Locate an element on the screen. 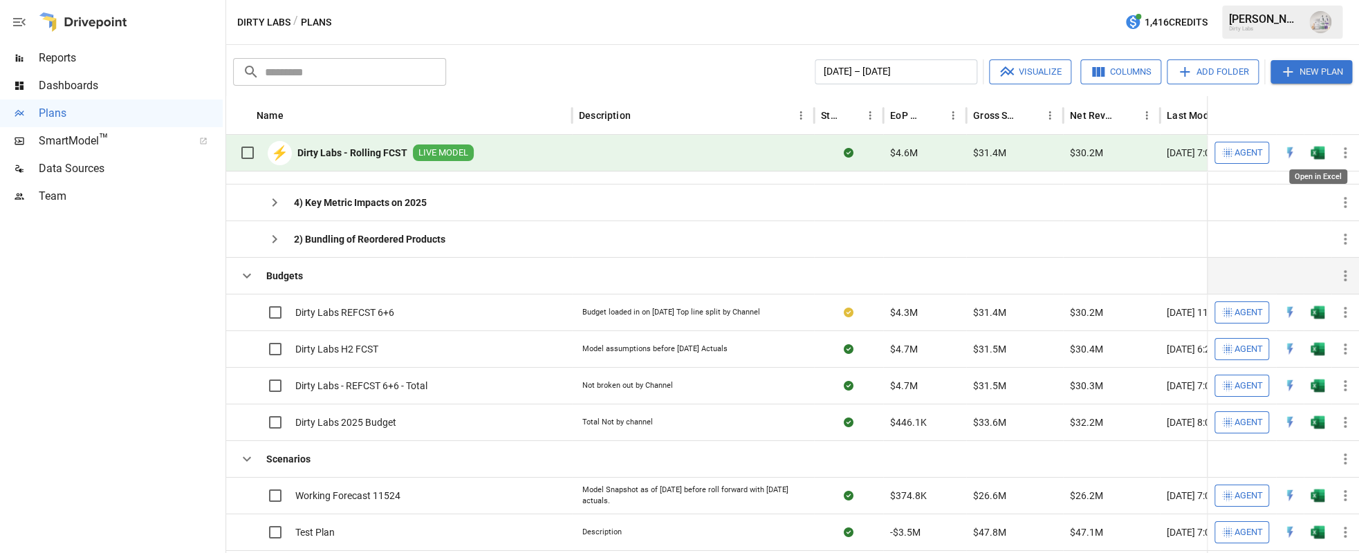  div: Name is located at coordinates (270, 115).